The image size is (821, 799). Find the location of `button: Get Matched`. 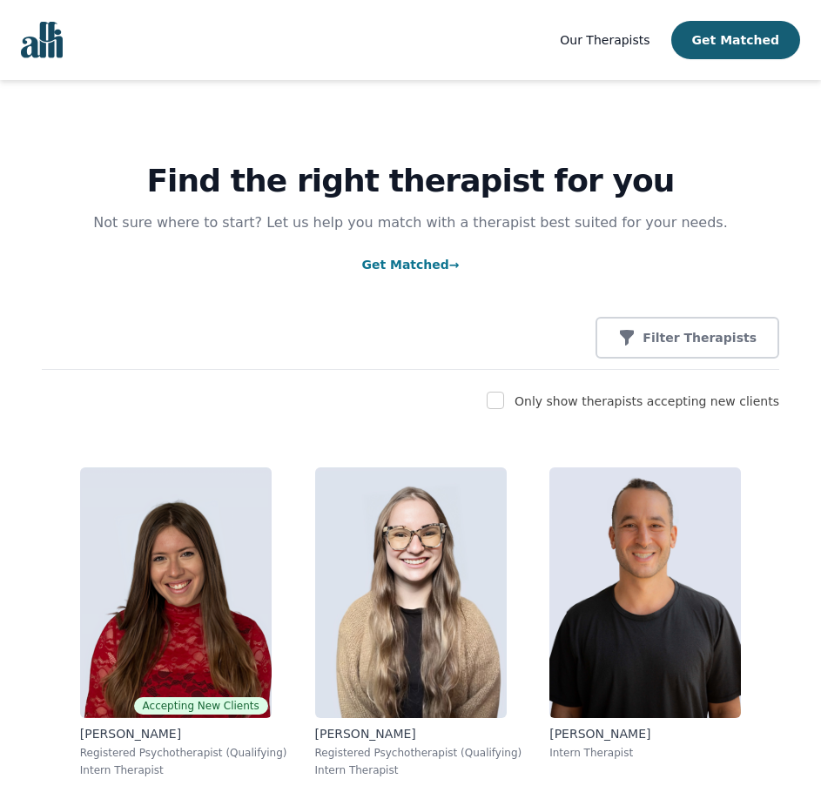

button: Get Matched is located at coordinates (736, 40).